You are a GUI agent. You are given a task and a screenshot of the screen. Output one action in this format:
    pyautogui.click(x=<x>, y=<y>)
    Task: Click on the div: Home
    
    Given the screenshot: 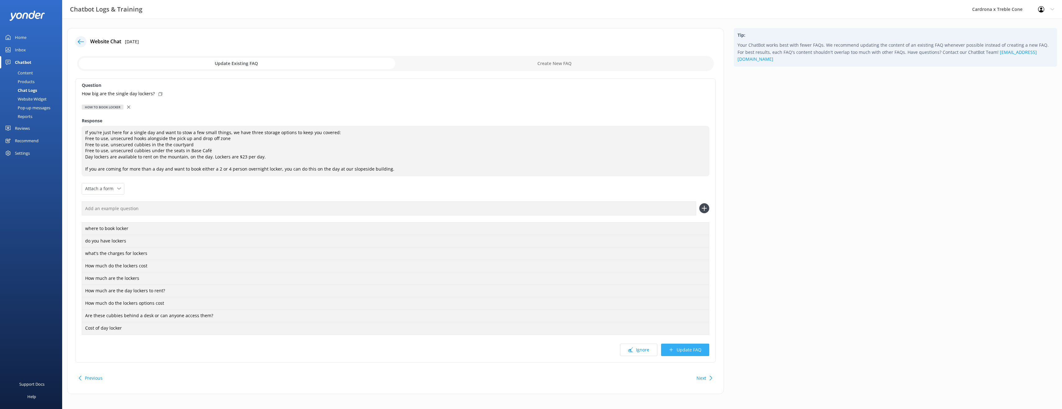 What is the action you would take?
    pyautogui.click(x=21, y=37)
    